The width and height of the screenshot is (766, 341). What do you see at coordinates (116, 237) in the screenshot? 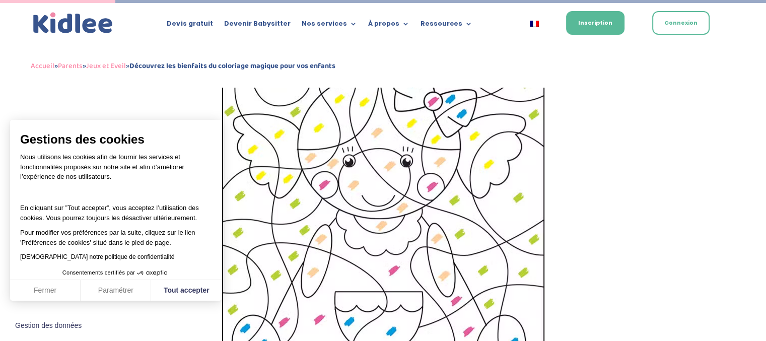
I see `p: Pour modifier vos préférences par la suite, cliquez sur le lien 'Préférences de cookies' situé da...` at bounding box center [116, 237].